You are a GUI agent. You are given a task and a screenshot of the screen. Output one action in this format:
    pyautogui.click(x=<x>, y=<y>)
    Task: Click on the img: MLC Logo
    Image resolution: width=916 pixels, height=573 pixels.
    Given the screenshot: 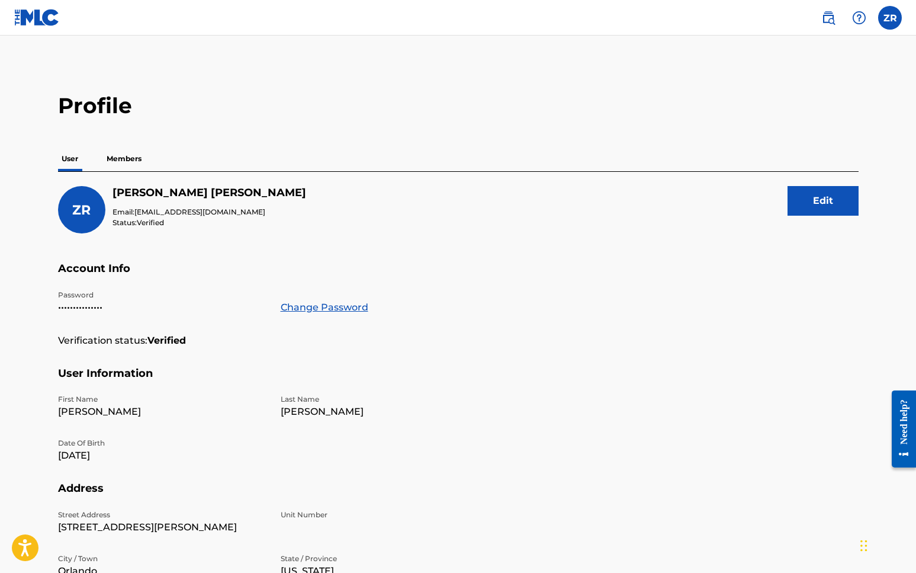 What is the action you would take?
    pyautogui.click(x=37, y=17)
    